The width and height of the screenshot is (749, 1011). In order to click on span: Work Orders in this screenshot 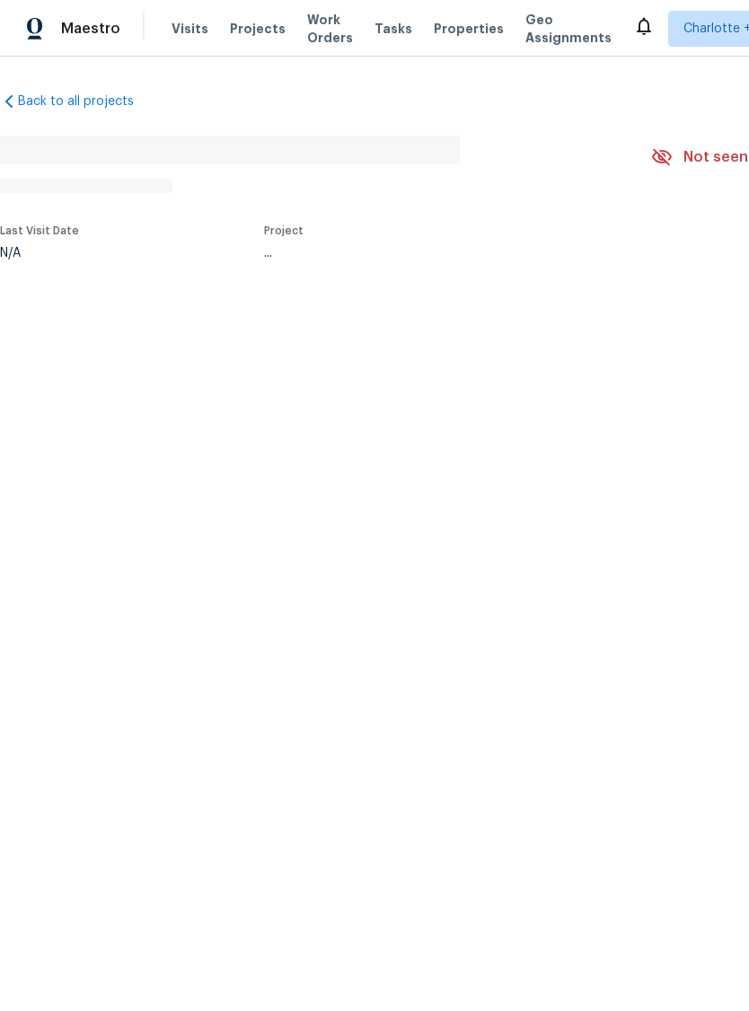, I will do `click(330, 29)`.